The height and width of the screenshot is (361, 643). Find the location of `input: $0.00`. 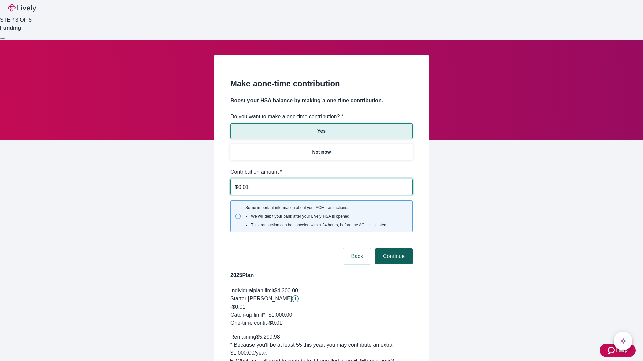

input: $0.00 is located at coordinates (325, 187).